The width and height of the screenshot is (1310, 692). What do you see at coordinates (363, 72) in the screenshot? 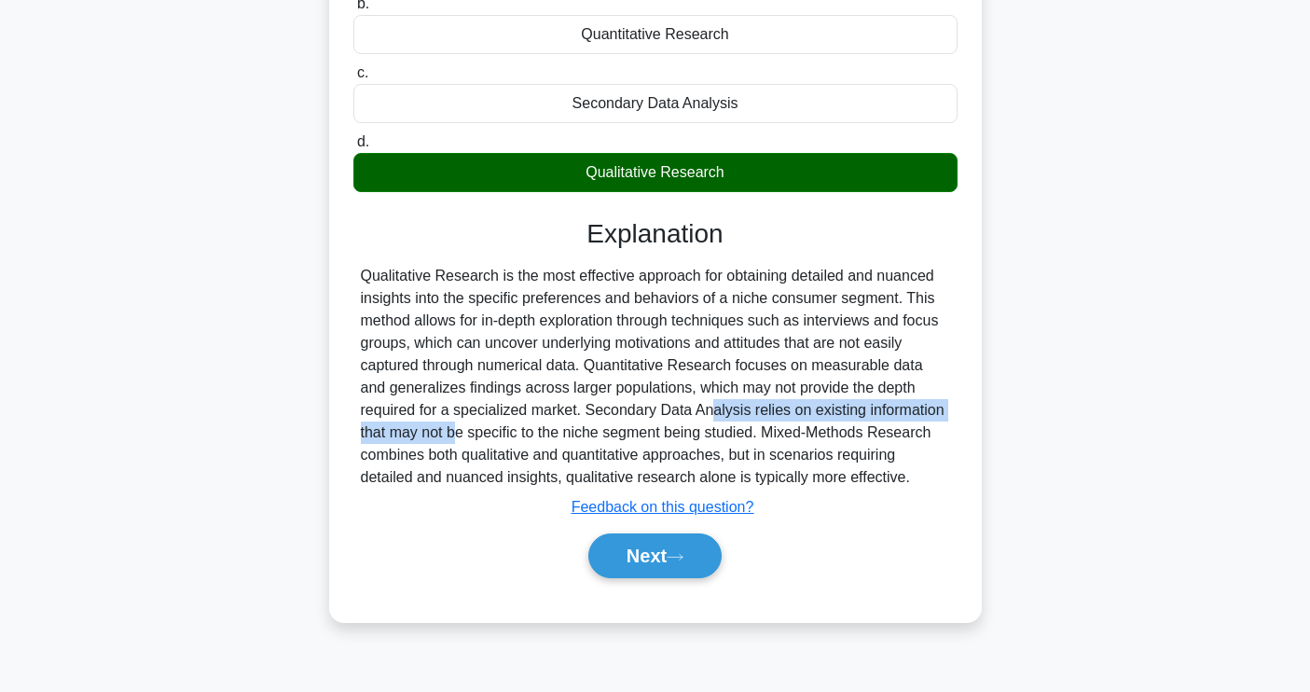
I see `span: c.` at bounding box center [363, 72].